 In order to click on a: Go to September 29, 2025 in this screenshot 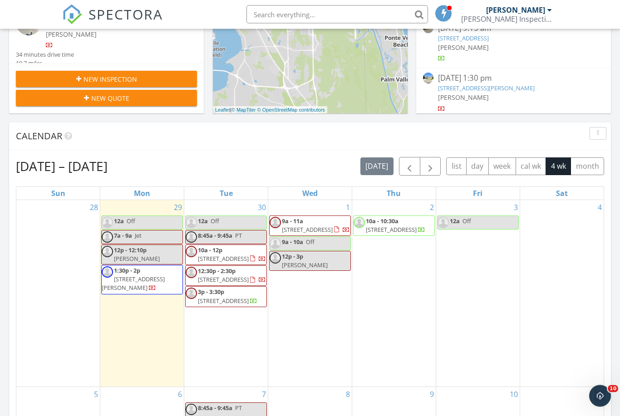, I will do `click(178, 208)`.